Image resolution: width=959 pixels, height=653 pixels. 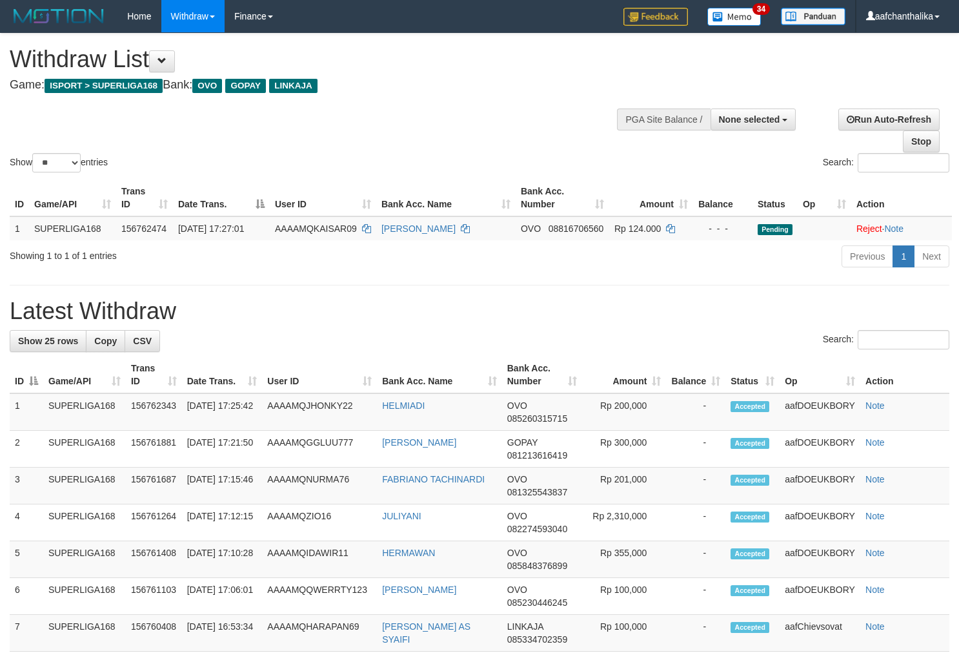 I want to click on span: LINKAJA, so click(x=526, y=626).